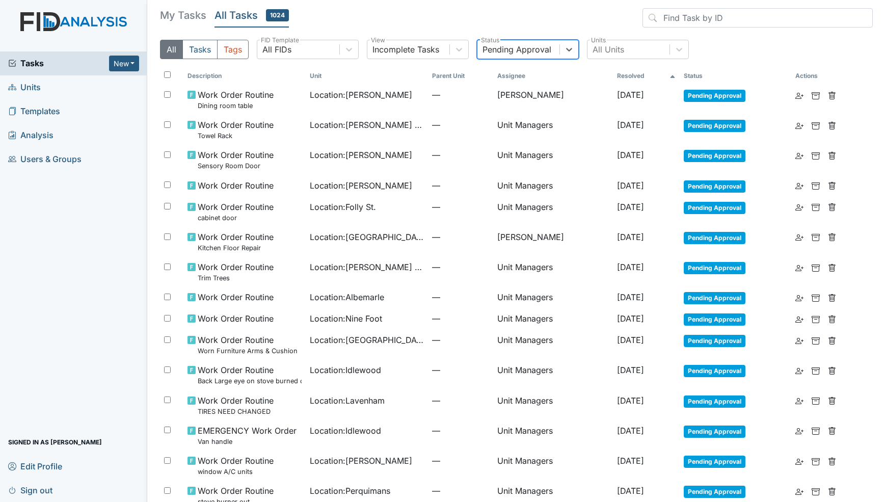 The height and width of the screenshot is (502, 885). Describe the element at coordinates (31, 135) in the screenshot. I see `span: Analysis` at that location.